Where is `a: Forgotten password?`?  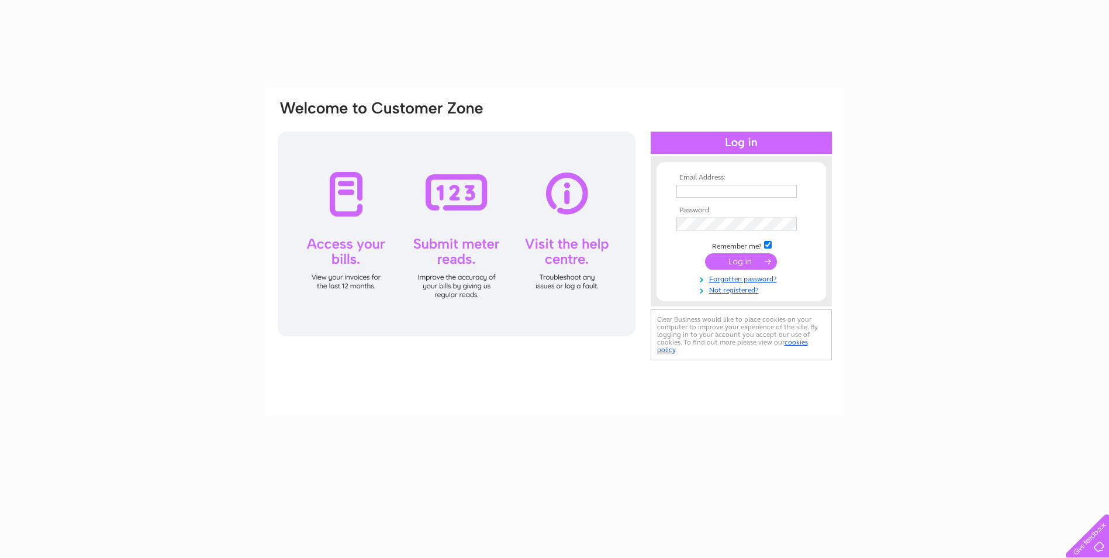 a: Forgotten password? is located at coordinates (743, 278).